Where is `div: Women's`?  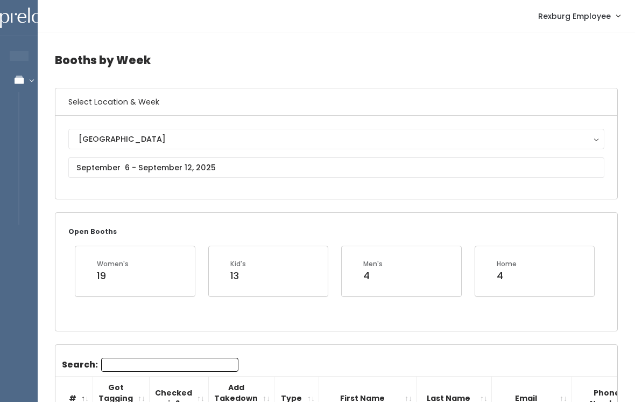 div: Women's is located at coordinates (113, 264).